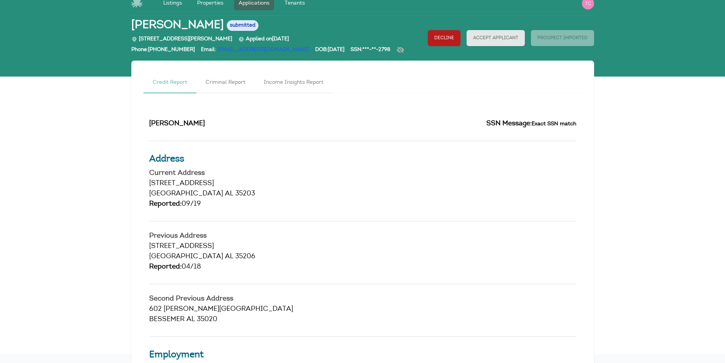 This screenshot has width=725, height=363. Describe the element at coordinates (363, 173) in the screenshot. I see `h4: Current Address` at that location.